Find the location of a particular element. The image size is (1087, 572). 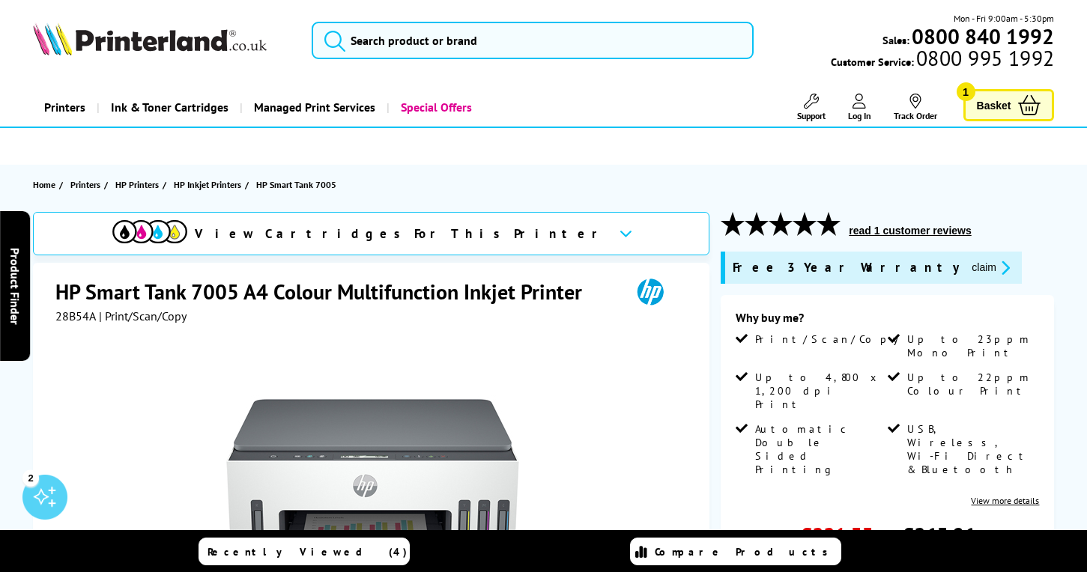

span: Recently Viewed (4) is located at coordinates (307, 552).